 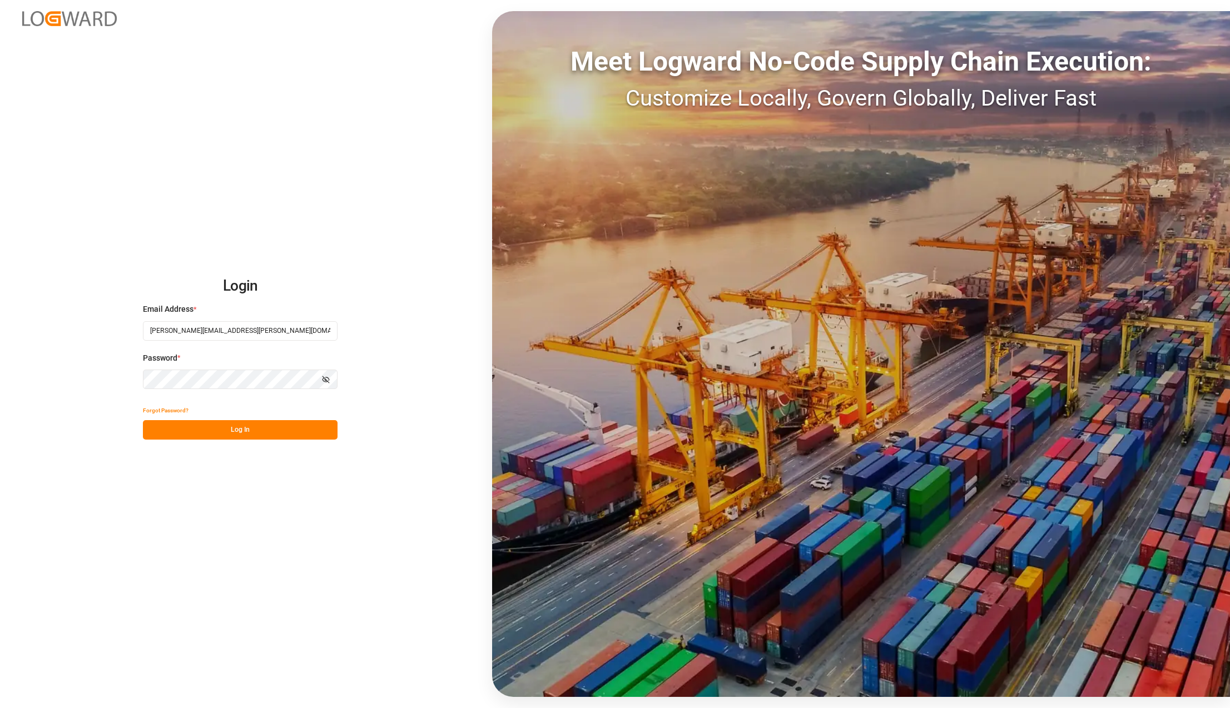 I want to click on span: Password, so click(x=160, y=358).